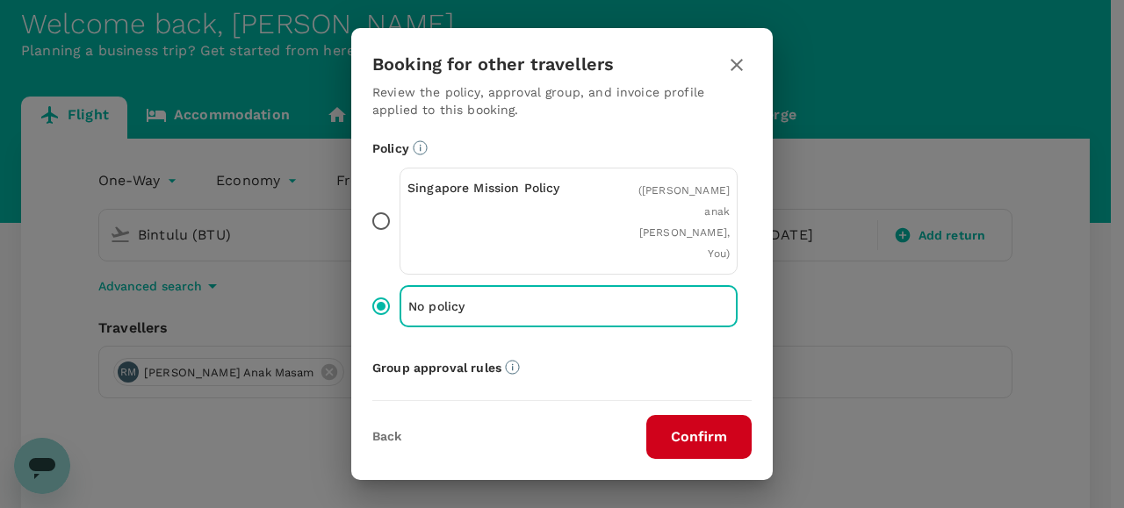 The image size is (1124, 508). What do you see at coordinates (562, 101) in the screenshot?
I see `p: Review the policy, approval group, and invoice profile applied to this booking.` at bounding box center [562, 101].